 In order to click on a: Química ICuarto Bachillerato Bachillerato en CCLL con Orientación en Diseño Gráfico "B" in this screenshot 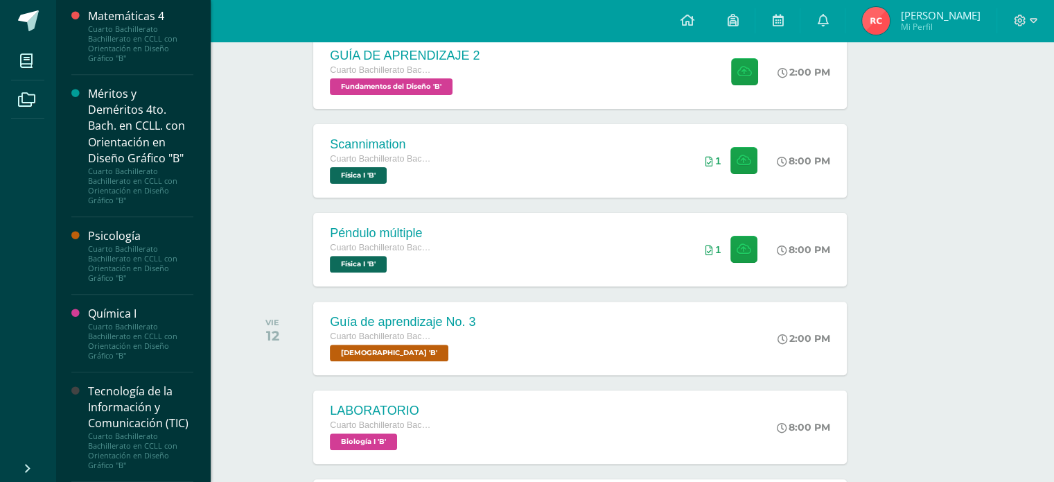, I will do `click(141, 333)`.